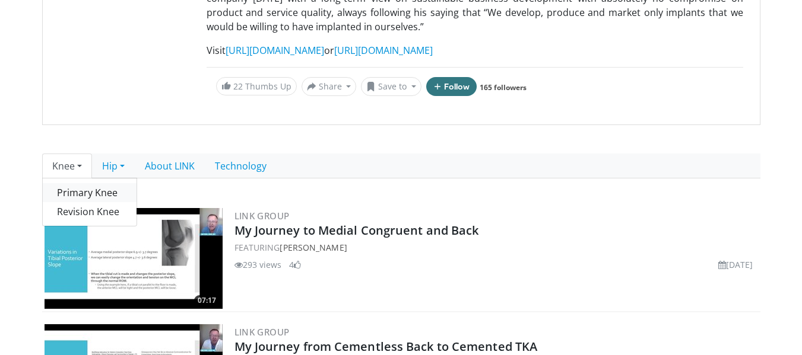 The height and width of the screenshot is (355, 802). What do you see at coordinates (357, 230) in the screenshot?
I see `a: My Journey to Medial Congruent and Back` at bounding box center [357, 230].